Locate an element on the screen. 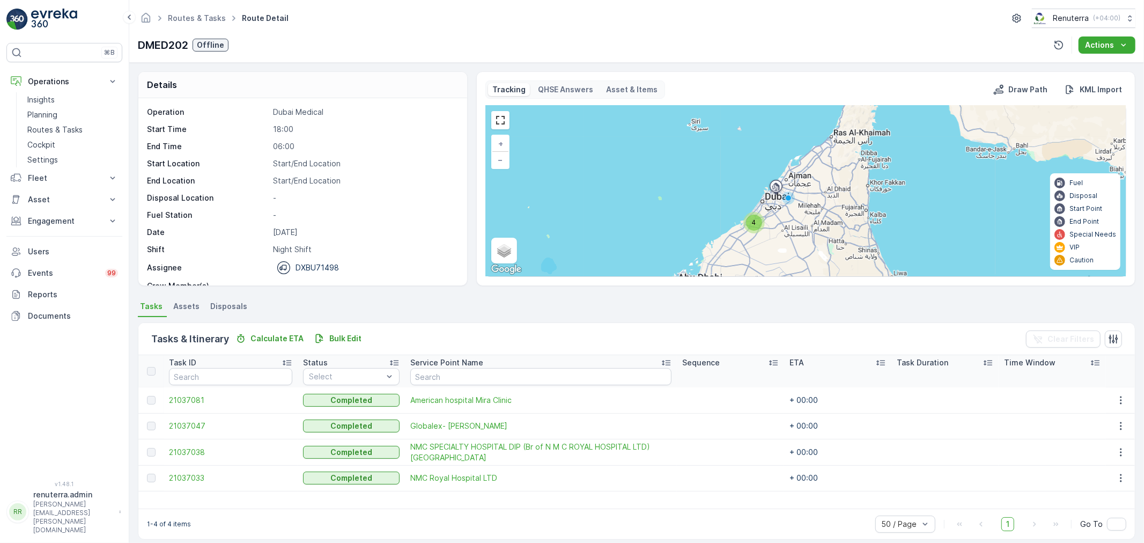 Image resolution: width=1144 pixels, height=543 pixels. a: View Fullscreen is located at coordinates (500, 120).